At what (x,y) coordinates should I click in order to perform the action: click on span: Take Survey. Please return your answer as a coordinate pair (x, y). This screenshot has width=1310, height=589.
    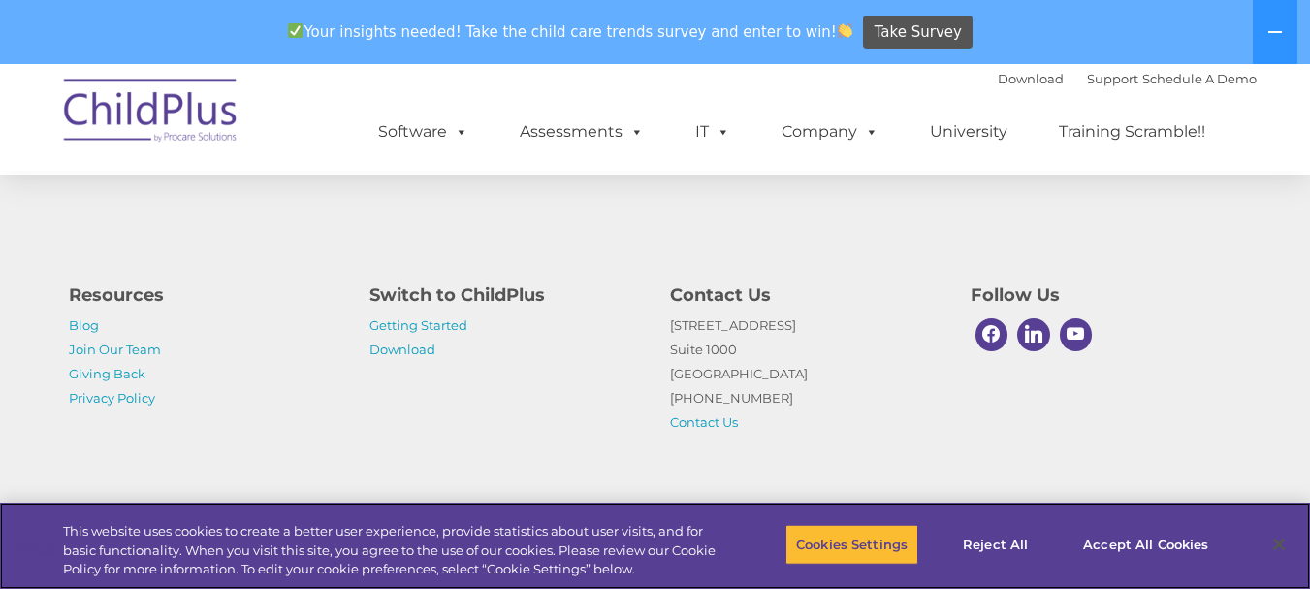
    Looking at the image, I should click on (918, 32).